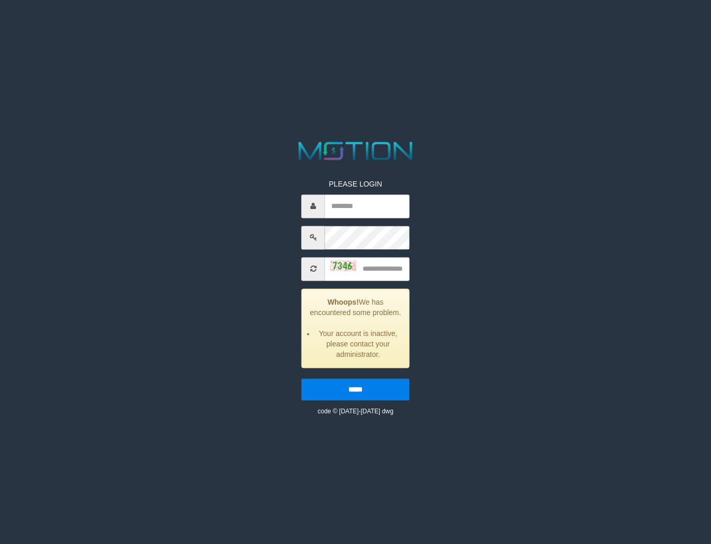 Image resolution: width=711 pixels, height=544 pixels. What do you see at coordinates (343, 266) in the screenshot?
I see `img: captcha` at bounding box center [343, 266].